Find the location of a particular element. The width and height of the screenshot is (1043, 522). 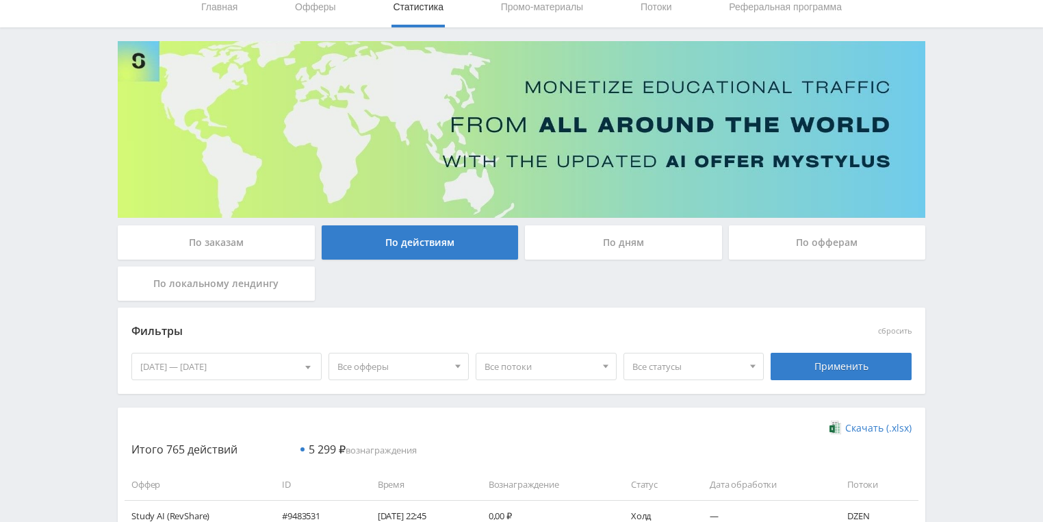

div: По офферам is located at coordinates (827, 242).